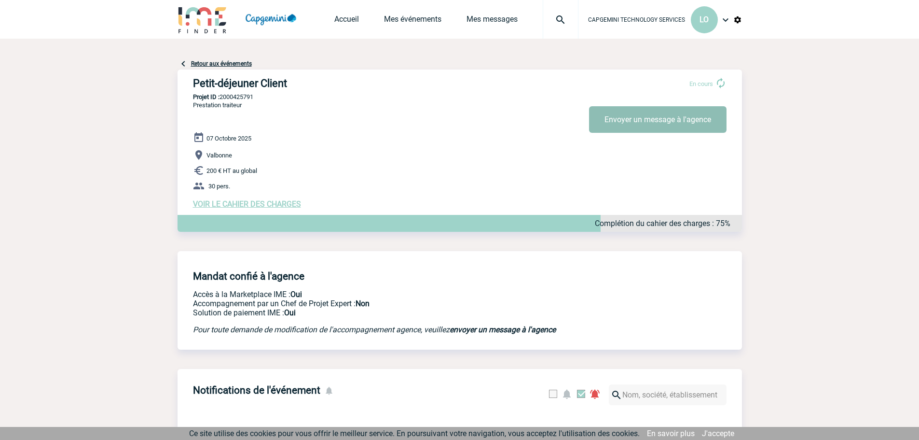 Image resolution: width=919 pixels, height=440 pixels. I want to click on a: VOIR LE CAHIER DES CHARGES, so click(247, 204).